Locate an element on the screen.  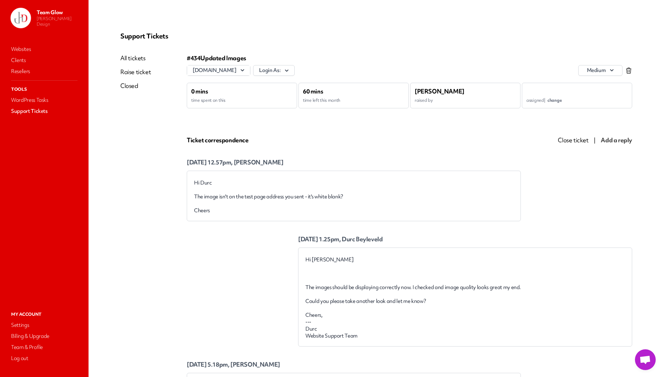
div: Click to change priority is located at coordinates (601, 70).